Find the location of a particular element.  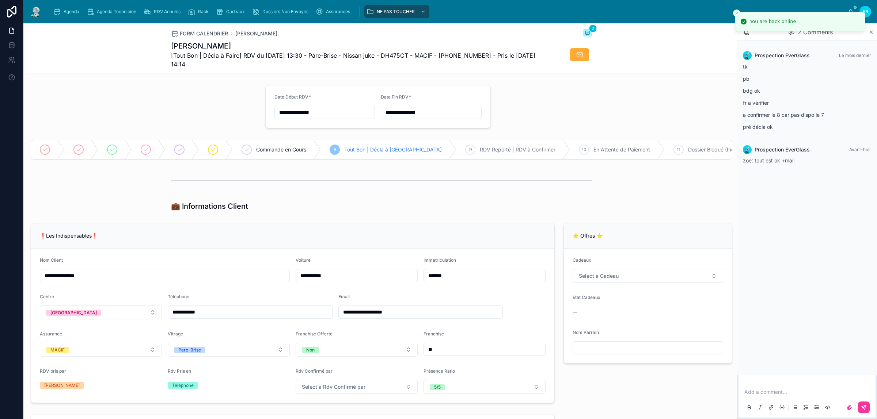

p: pb is located at coordinates (806, 79).